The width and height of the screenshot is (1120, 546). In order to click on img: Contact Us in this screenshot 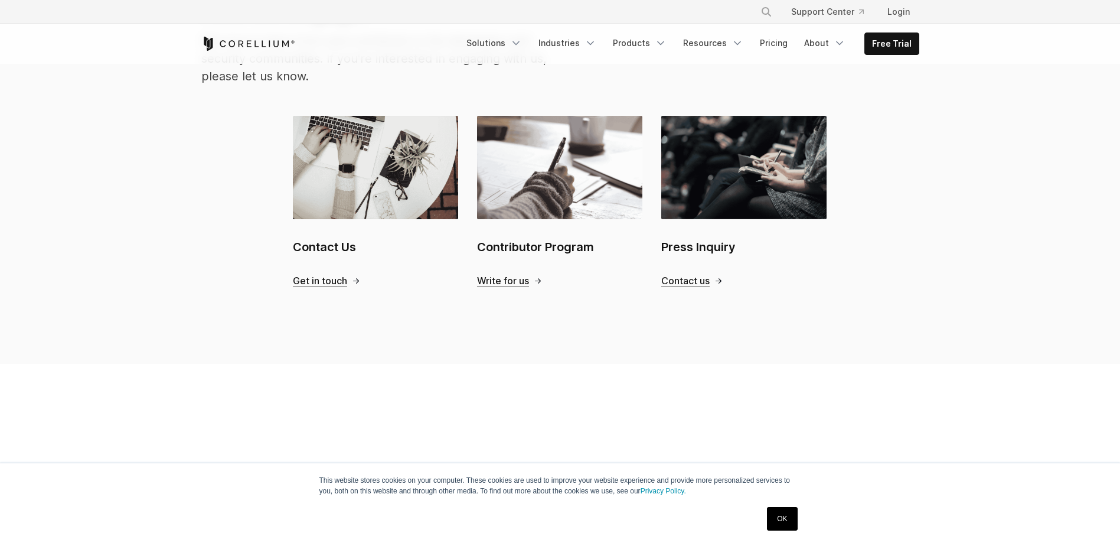, I will do `click(376, 167)`.